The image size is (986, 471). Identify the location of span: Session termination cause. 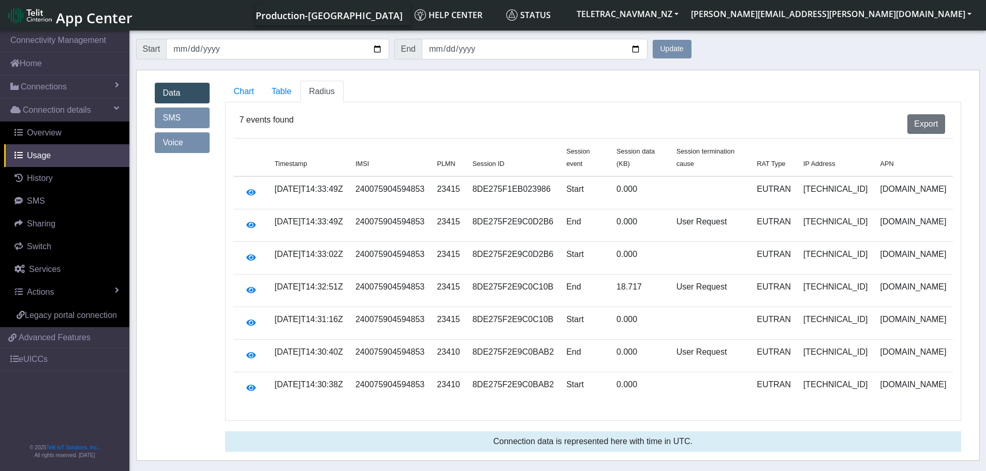
(705, 157).